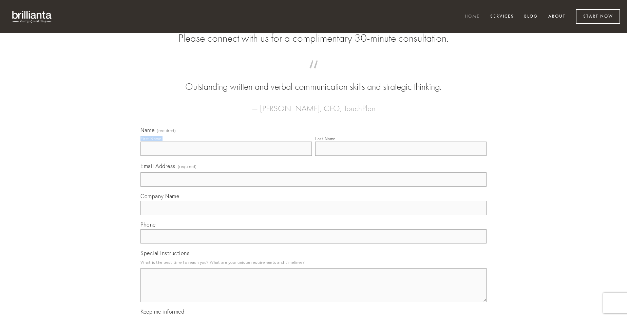 Image resolution: width=627 pixels, height=318 pixels. Describe the element at coordinates (313, 80) in the screenshot. I see `blockquote: Outstanding written and verbal communication skills and strategic thinking.` at that location.